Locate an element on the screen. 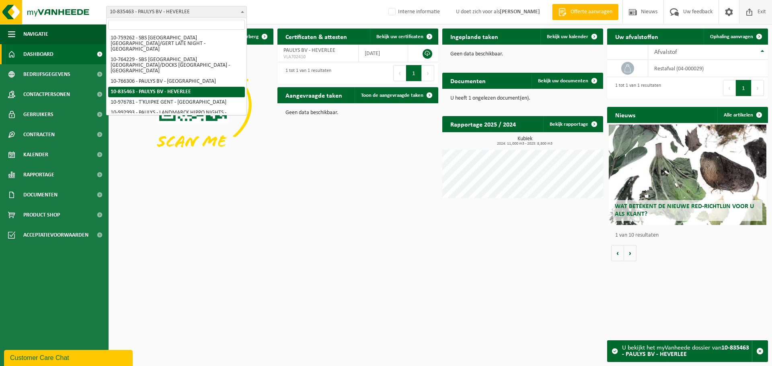 This screenshot has height=366, width=772. button: Volgende is located at coordinates (630, 253).